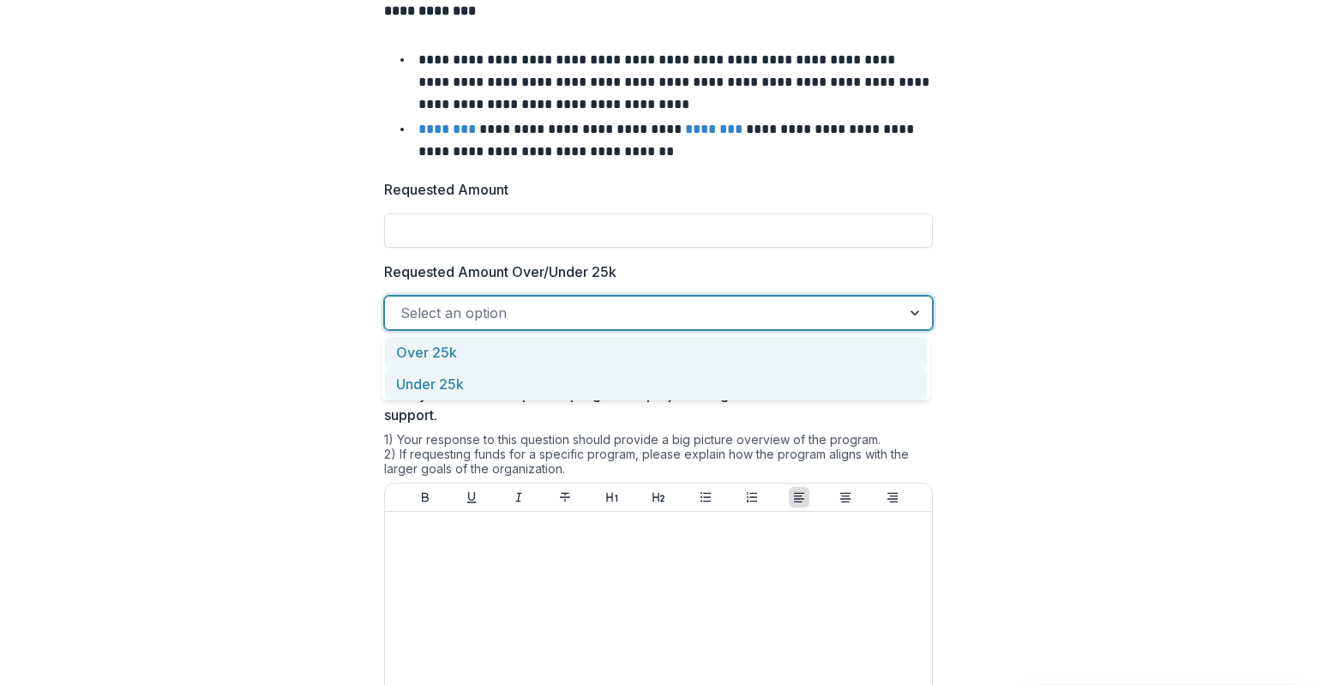 The height and width of the screenshot is (685, 1317). What do you see at coordinates (656, 384) in the screenshot?
I see `div: Under 25k` at bounding box center [656, 384].